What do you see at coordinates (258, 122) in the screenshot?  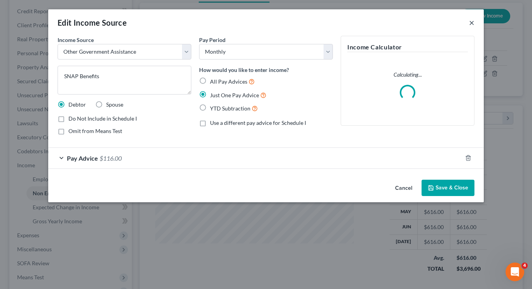 I see `span: Use a different pay advice for Schedule I` at bounding box center [258, 122].